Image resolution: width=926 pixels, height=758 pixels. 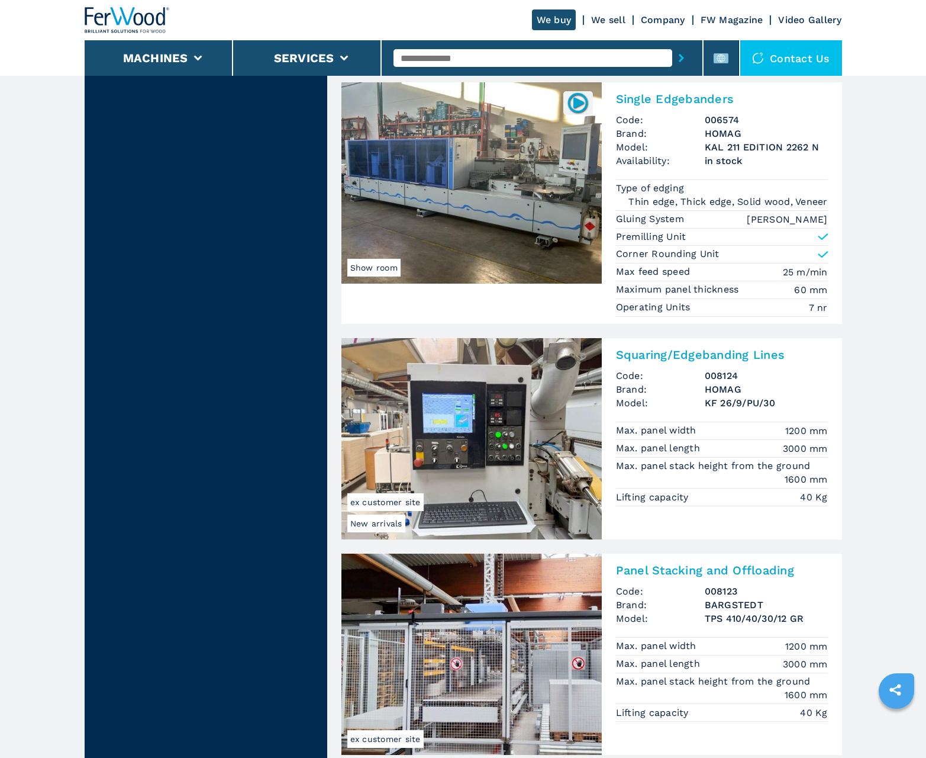 What do you see at coordinates (732, 20) in the screenshot?
I see `a: FW Magazine` at bounding box center [732, 20].